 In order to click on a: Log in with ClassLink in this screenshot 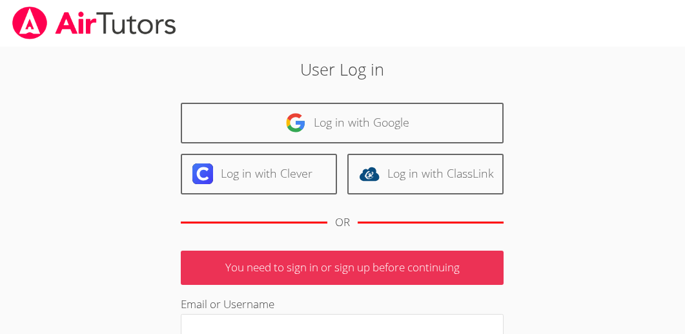, I will do `click(426, 174)`.